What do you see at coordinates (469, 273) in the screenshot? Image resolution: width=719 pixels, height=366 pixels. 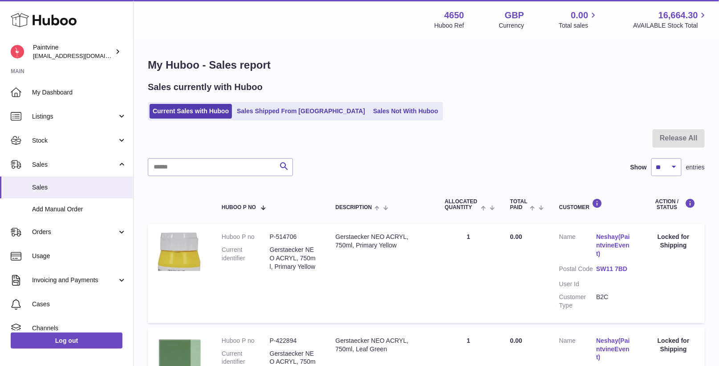 I see `td: 1` at bounding box center [469, 273].